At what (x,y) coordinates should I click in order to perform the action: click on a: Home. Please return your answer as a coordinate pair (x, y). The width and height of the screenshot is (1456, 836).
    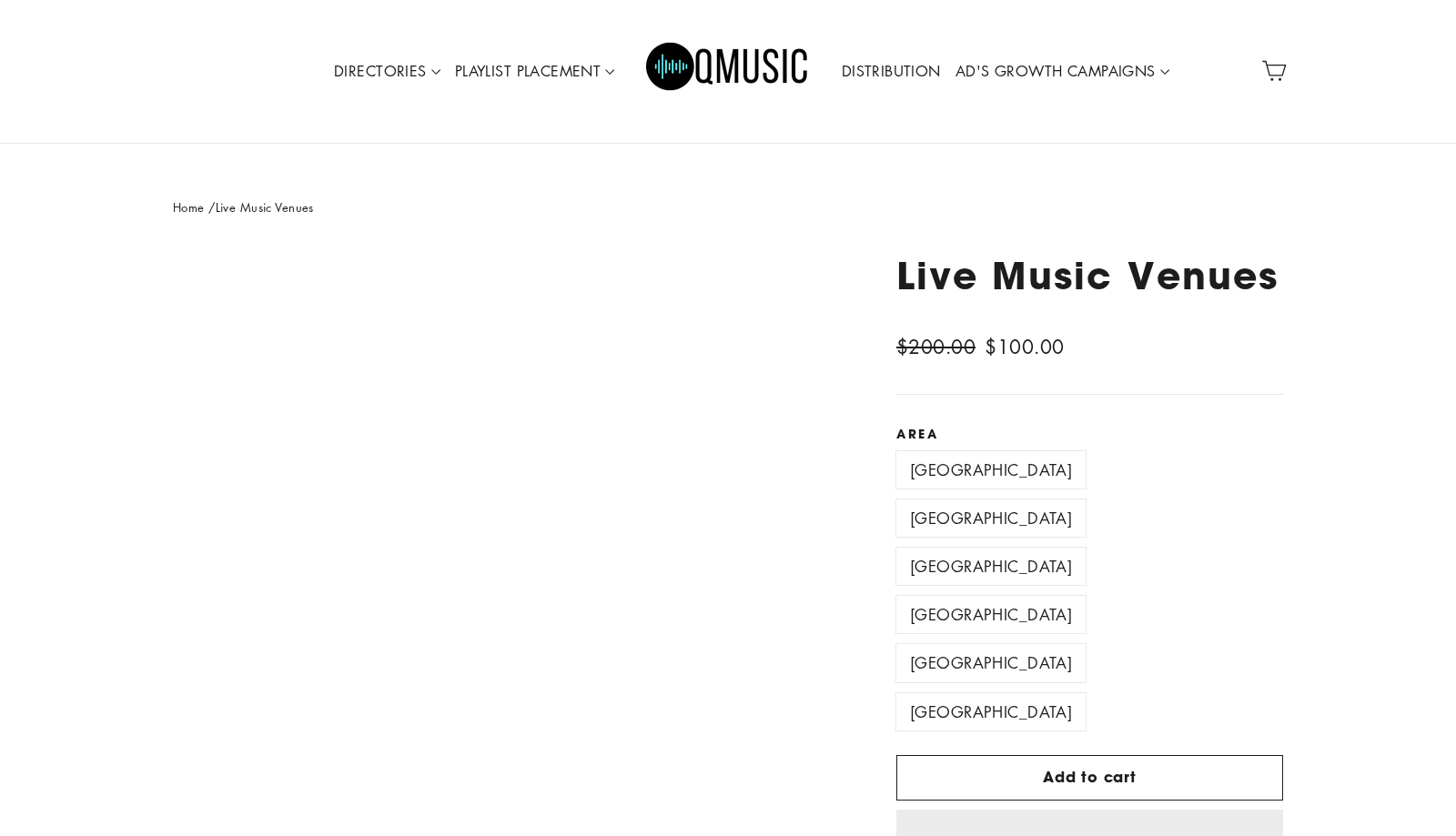
    Looking at the image, I should click on (188, 206).